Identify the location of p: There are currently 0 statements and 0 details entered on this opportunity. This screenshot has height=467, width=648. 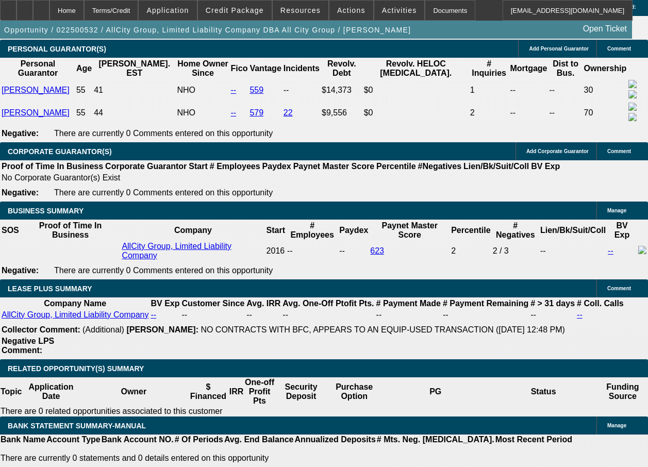
(286, 458).